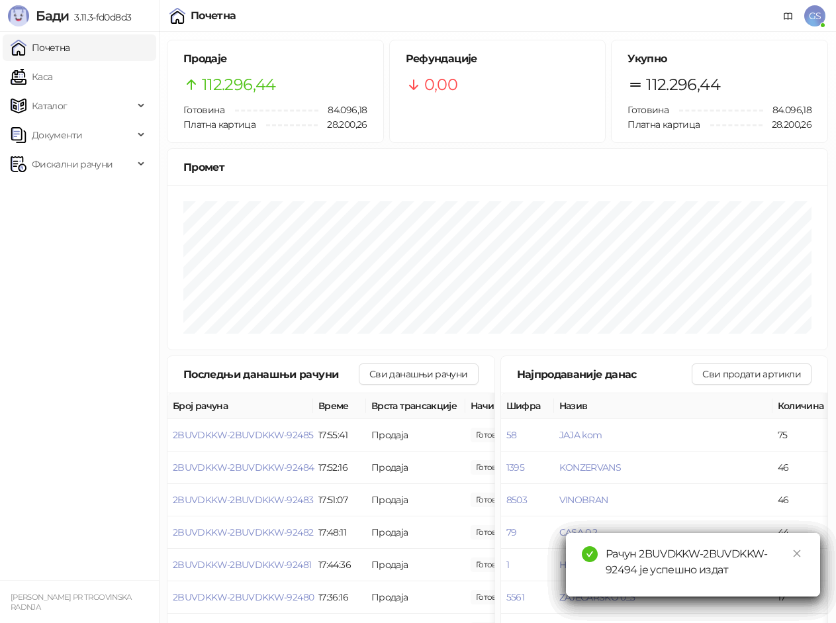 The width and height of the screenshot is (836, 623). I want to click on a: Документација, so click(788, 16).